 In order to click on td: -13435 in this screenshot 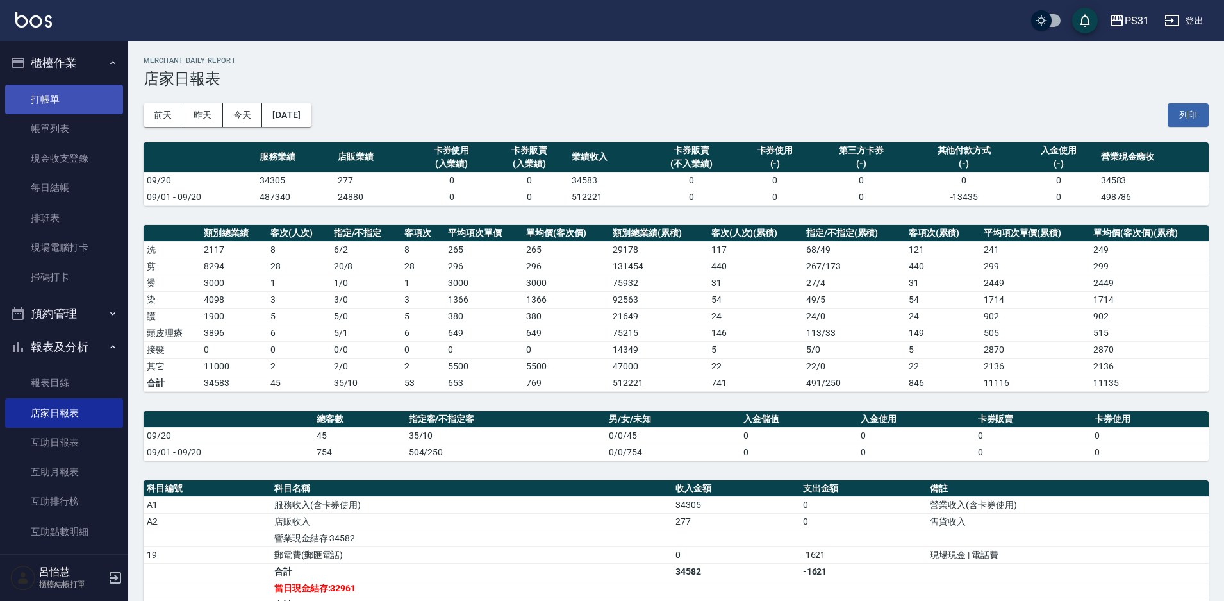, I will do `click(964, 197)`.